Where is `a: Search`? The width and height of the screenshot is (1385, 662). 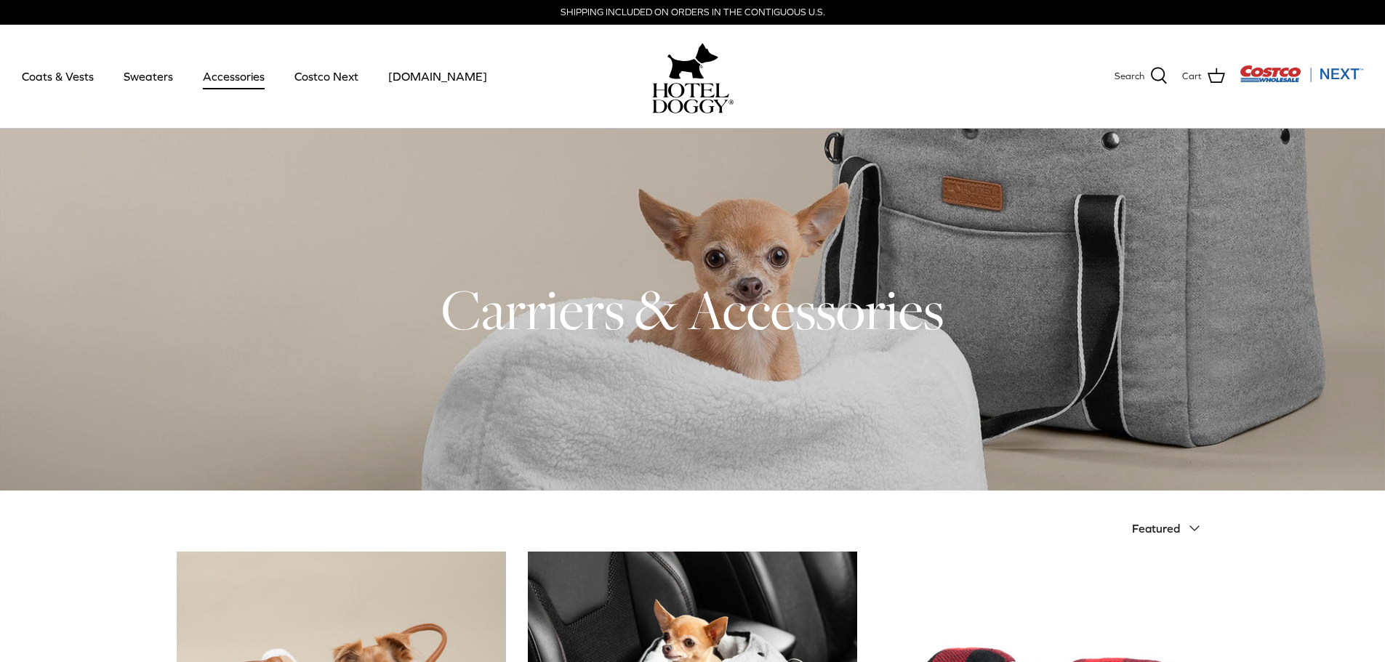
a: Search is located at coordinates (1141, 76).